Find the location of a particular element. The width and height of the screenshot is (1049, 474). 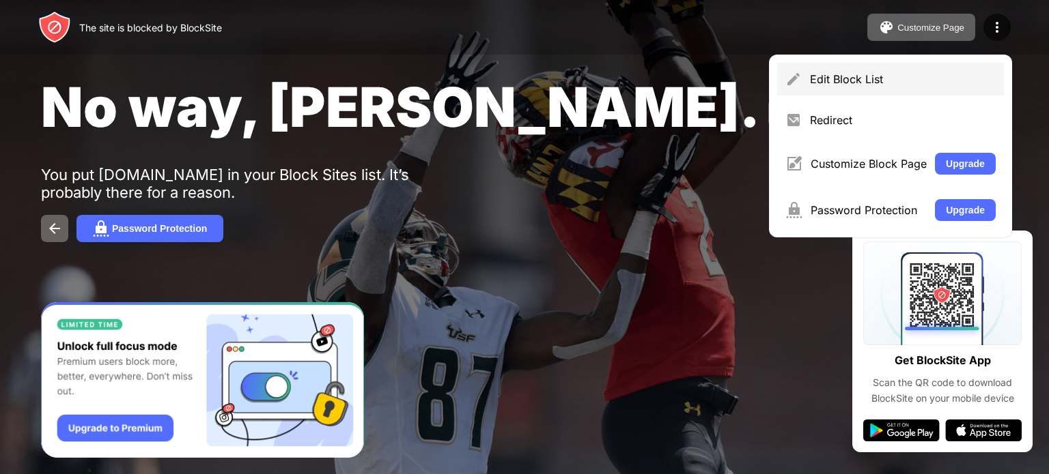

img: menu-pencil.svg is located at coordinates (793, 79).